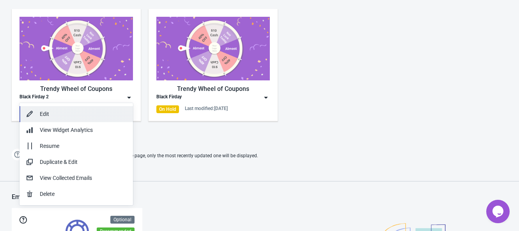 This screenshot has height=231, width=519. Describe the element at coordinates (76, 162) in the screenshot. I see `button: Duplicate & Edit` at that location.